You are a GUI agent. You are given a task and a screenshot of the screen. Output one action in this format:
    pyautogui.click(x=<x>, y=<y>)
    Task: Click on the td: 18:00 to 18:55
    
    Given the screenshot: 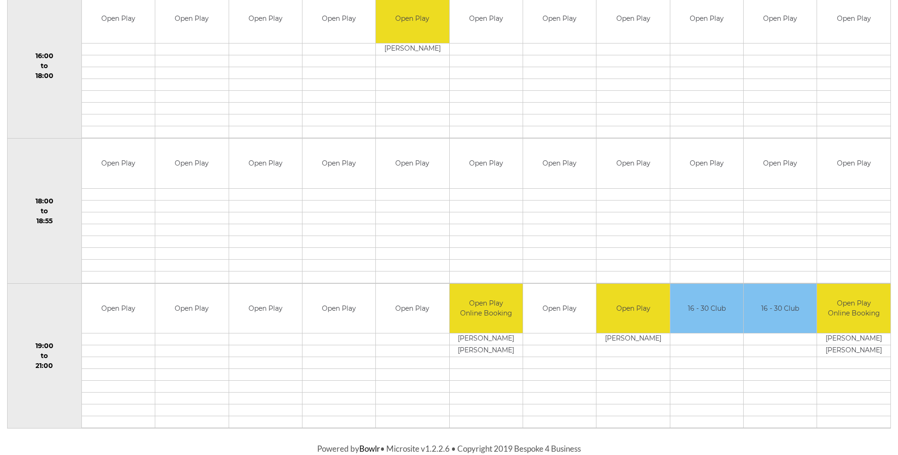 What is the action you would take?
    pyautogui.click(x=45, y=211)
    